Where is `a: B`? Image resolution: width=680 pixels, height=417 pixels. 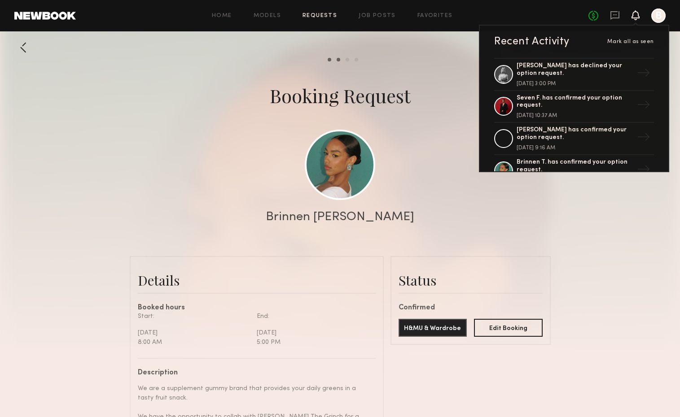 a: B is located at coordinates (658, 16).